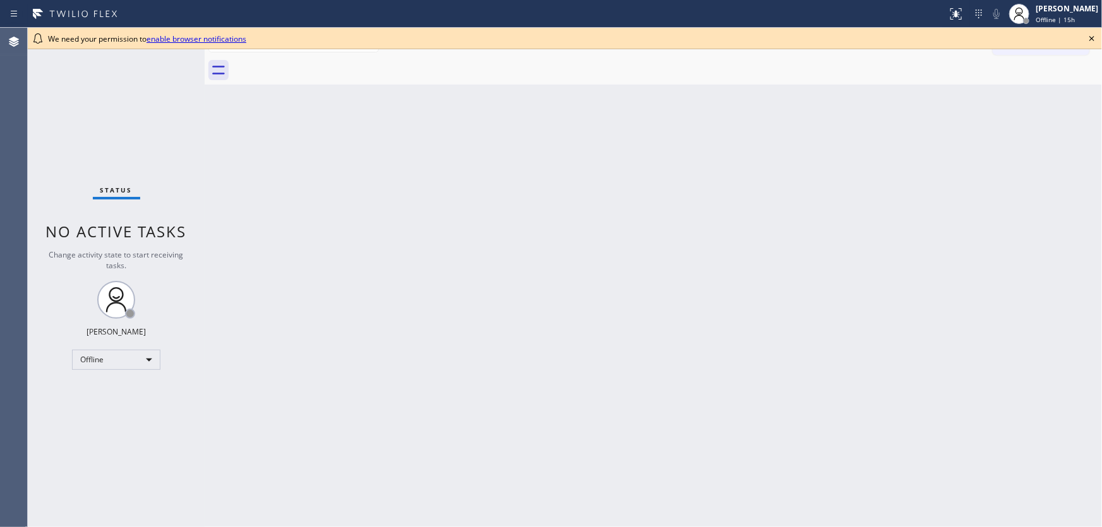 The height and width of the screenshot is (527, 1102). I want to click on a: enable browser notifications, so click(196, 39).